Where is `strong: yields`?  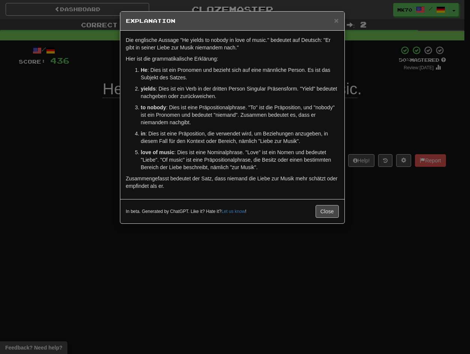 strong: yields is located at coordinates (148, 89).